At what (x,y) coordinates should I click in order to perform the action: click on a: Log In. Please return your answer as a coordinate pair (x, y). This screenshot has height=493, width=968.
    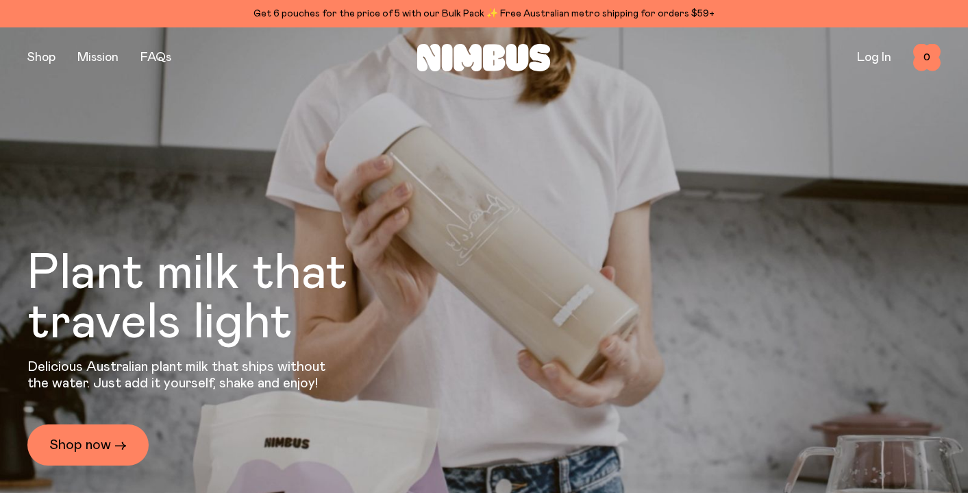
    Looking at the image, I should click on (874, 58).